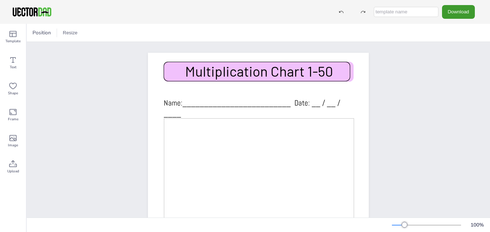  What do you see at coordinates (32, 12) in the screenshot?
I see `img: VectorDad-1.png` at bounding box center [32, 12].